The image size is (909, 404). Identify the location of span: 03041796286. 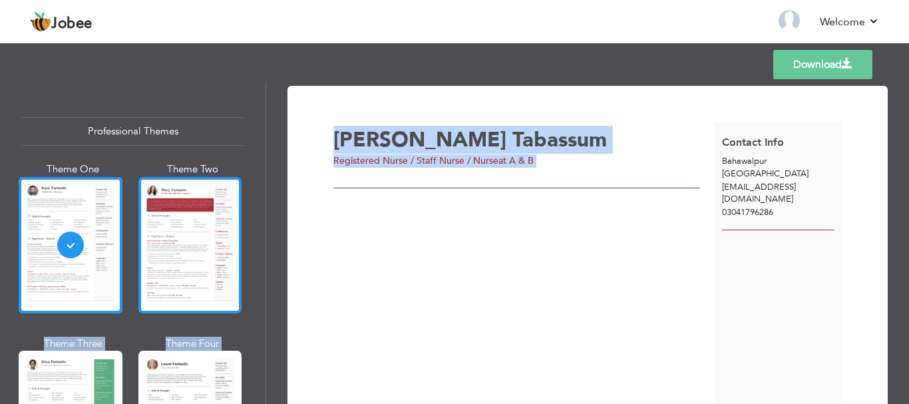
(747, 212).